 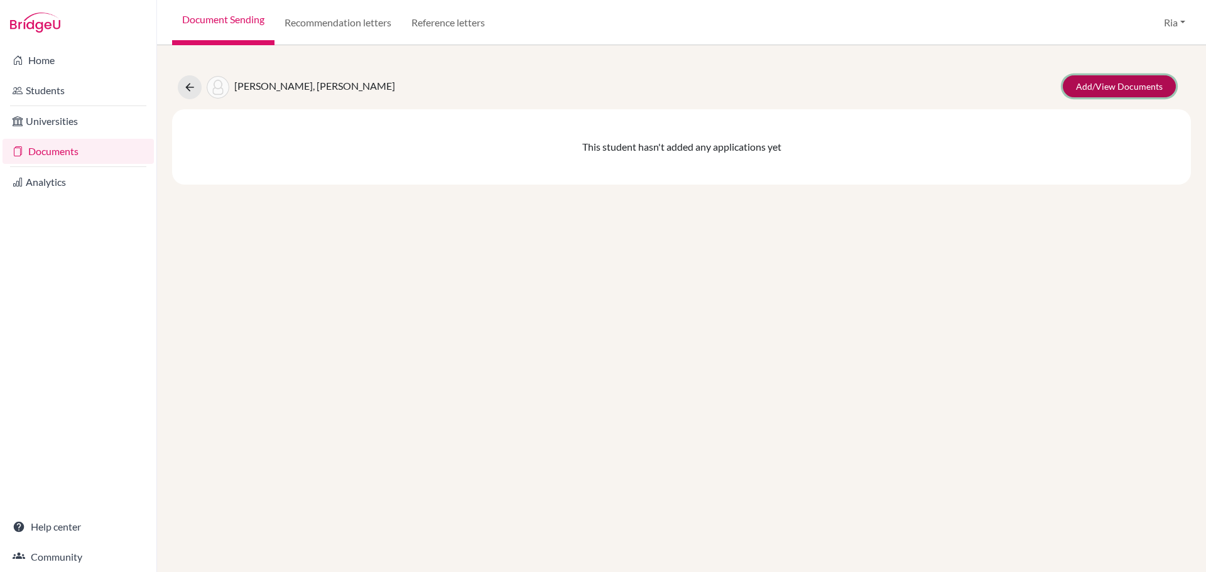 What do you see at coordinates (681, 147) in the screenshot?
I see `div: This student hasn't added any applications yet` at bounding box center [681, 147].